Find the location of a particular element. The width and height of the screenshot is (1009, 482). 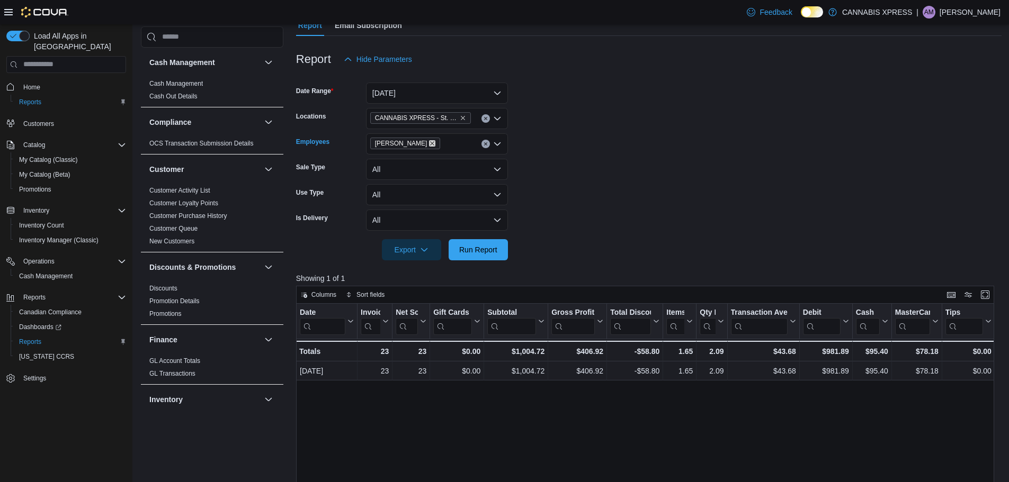

label: Is Delivery is located at coordinates (312, 218).